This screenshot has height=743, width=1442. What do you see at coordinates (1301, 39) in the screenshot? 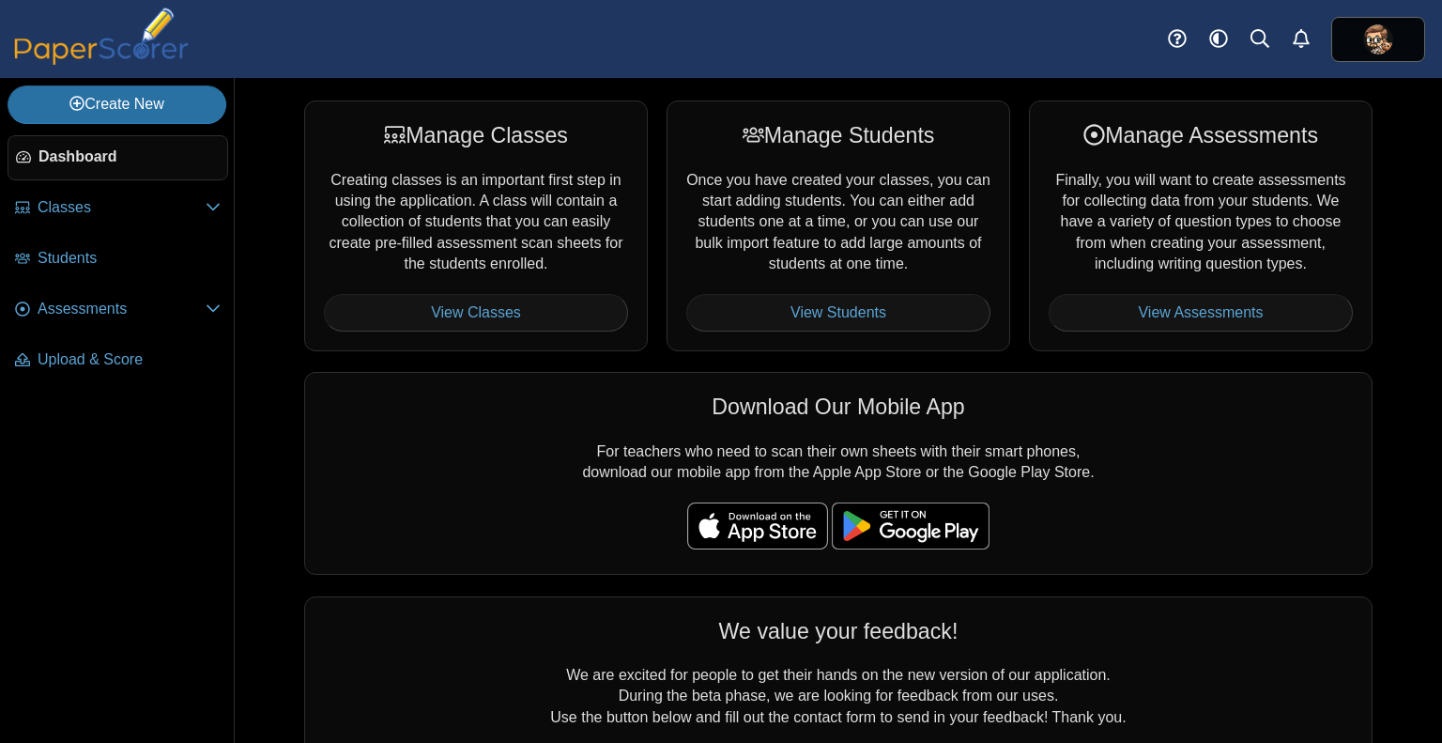
I see `a: Alerts` at bounding box center [1301, 39].